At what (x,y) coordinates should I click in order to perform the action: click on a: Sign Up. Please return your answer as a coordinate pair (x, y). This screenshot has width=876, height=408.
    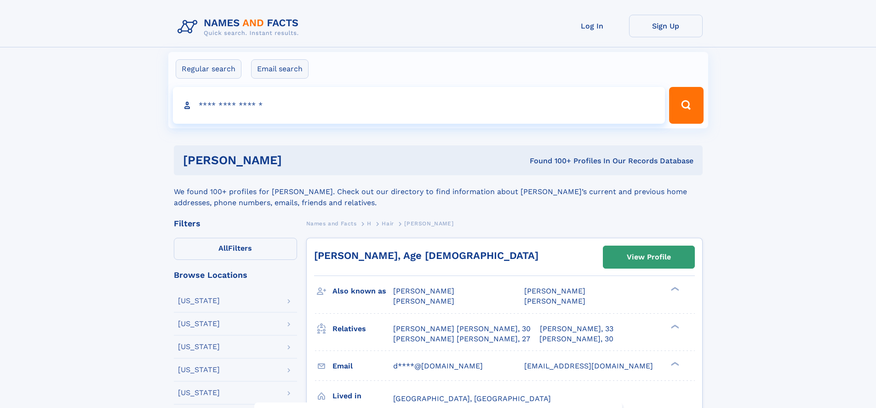
    Looking at the image, I should click on (666, 26).